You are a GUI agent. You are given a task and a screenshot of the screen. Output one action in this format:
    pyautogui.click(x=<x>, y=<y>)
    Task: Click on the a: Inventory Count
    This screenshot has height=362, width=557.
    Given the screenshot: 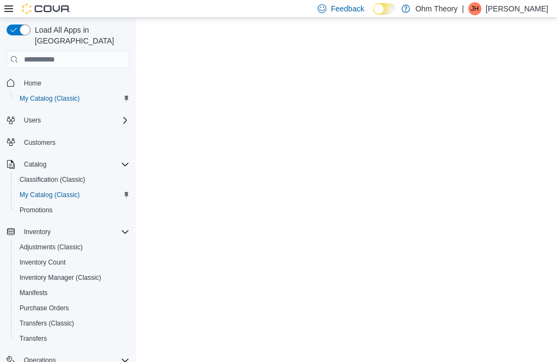 What is the action you would take?
    pyautogui.click(x=42, y=262)
    